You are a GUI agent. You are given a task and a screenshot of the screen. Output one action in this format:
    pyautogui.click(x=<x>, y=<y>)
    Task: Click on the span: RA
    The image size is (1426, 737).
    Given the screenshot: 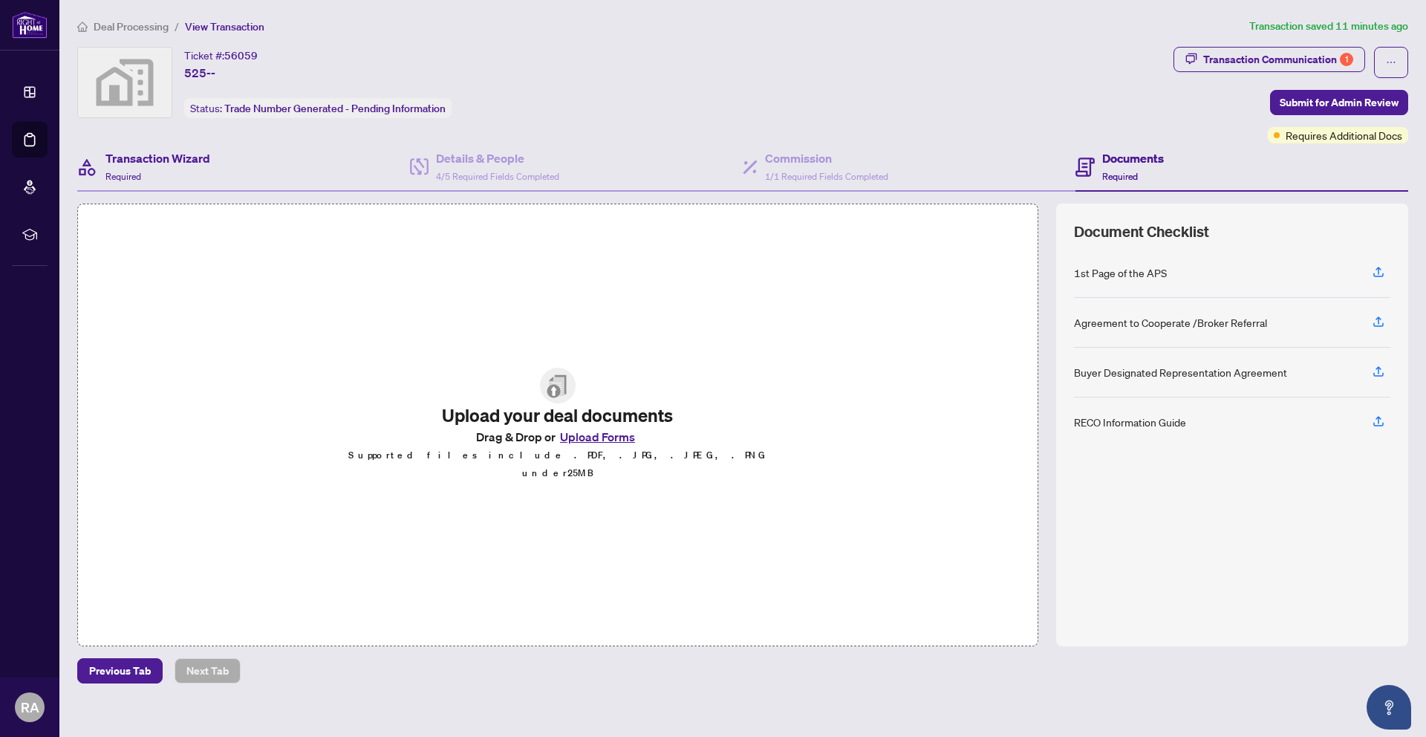 What is the action you would take?
    pyautogui.click(x=30, y=707)
    